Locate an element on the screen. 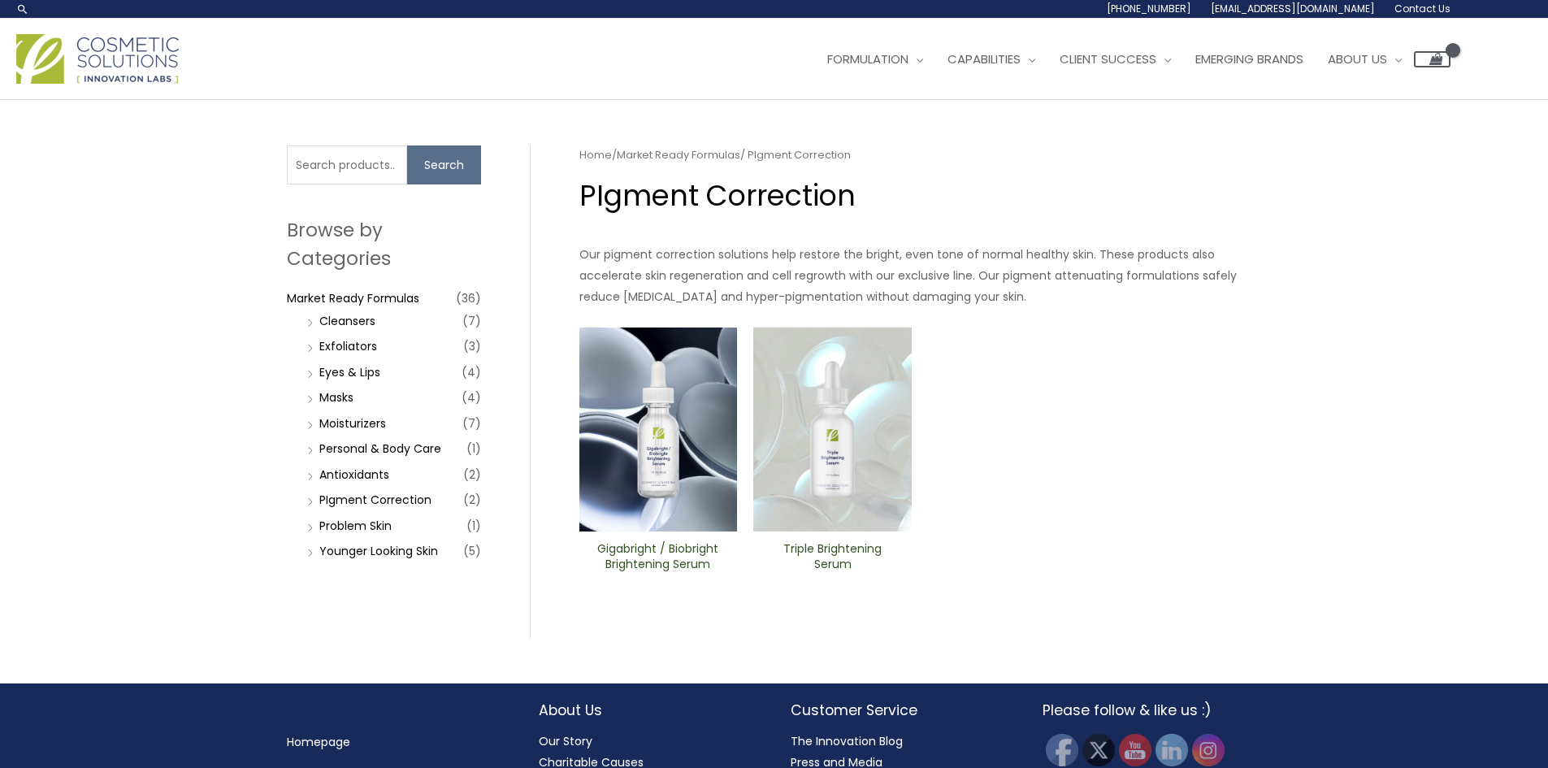  span: About Us is located at coordinates (1357, 59).